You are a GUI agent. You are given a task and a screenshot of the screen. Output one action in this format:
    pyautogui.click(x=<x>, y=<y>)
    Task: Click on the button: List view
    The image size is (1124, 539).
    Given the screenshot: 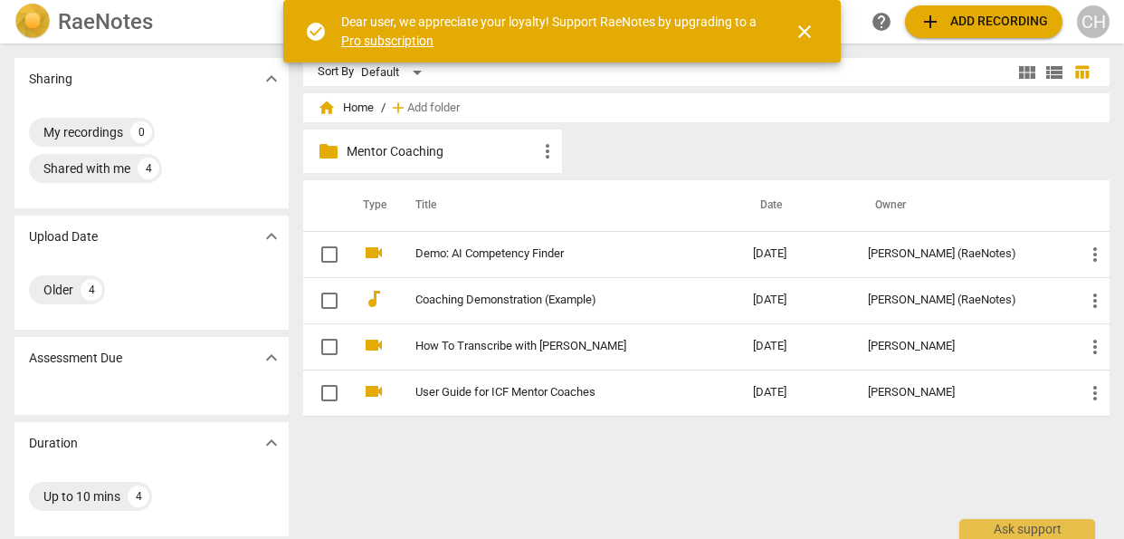 What is the action you would take?
    pyautogui.click(x=1055, y=72)
    